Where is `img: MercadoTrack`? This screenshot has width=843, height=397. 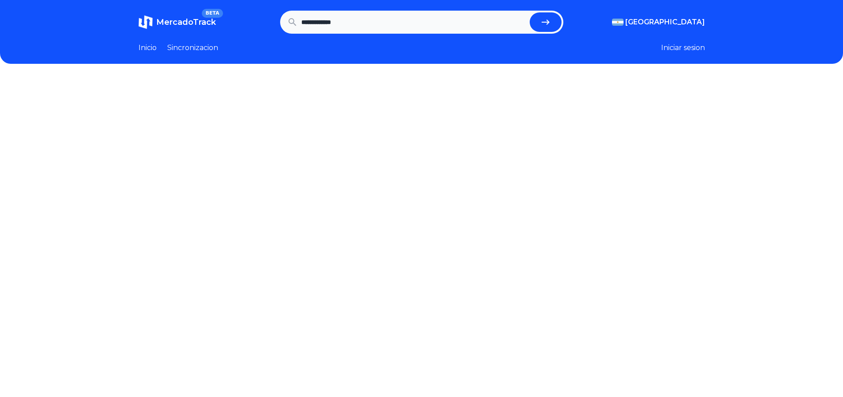 img: MercadoTrack is located at coordinates (146, 22).